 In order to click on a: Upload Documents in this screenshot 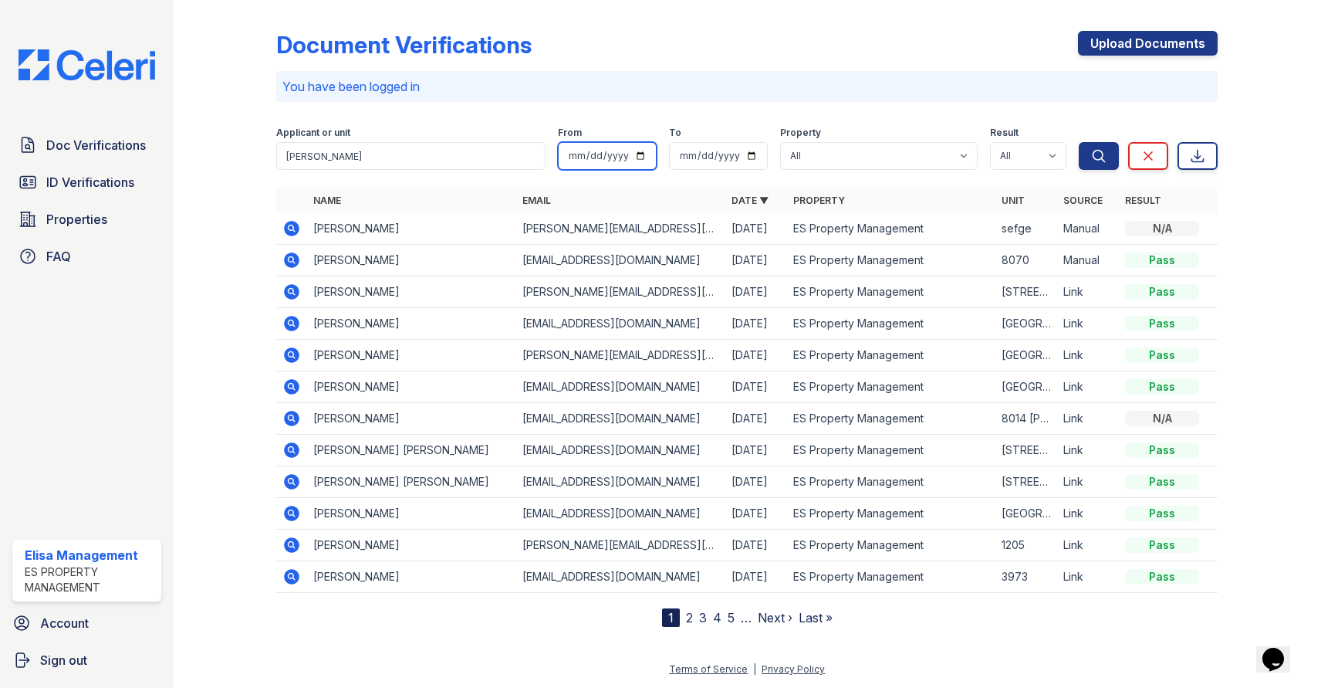, I will do `click(1148, 43)`.